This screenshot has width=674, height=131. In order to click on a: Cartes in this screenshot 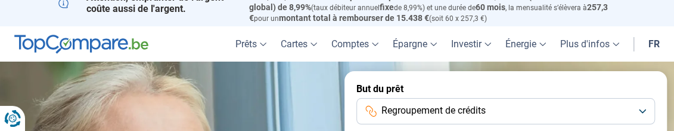, I will do `click(299, 44)`.